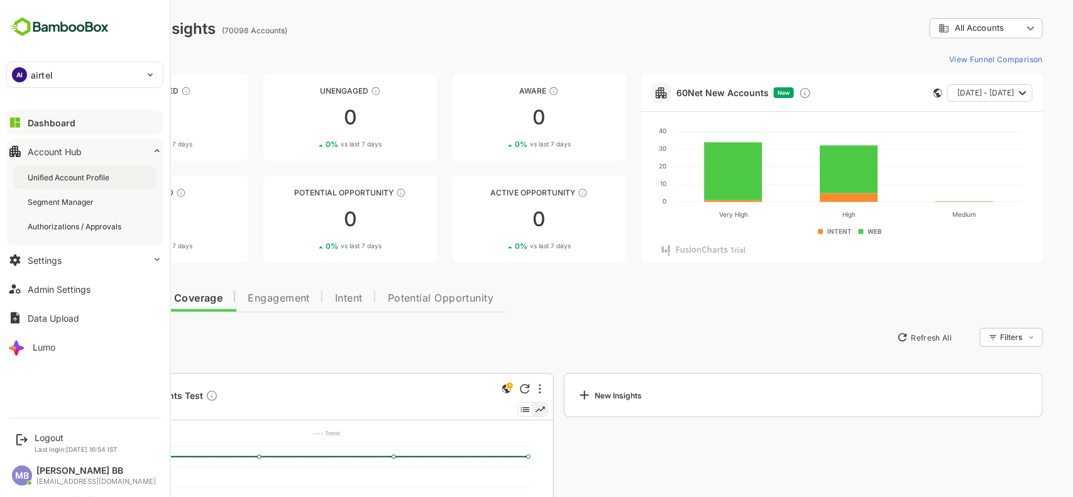 This screenshot has height=497, width=1073. Describe the element at coordinates (85, 318) in the screenshot. I see `button: Data Upload` at that location.